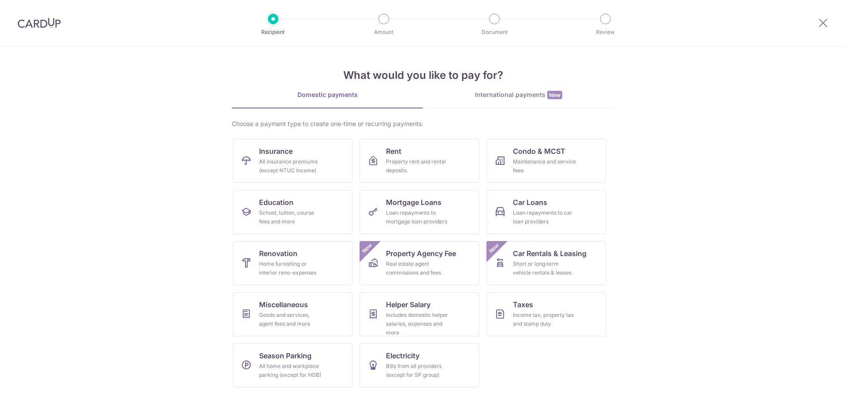 Image resolution: width=846 pixels, height=420 pixels. Describe the element at coordinates (545, 268) in the screenshot. I see `div: Short or long‑term vehicle rentals & leases` at that location.